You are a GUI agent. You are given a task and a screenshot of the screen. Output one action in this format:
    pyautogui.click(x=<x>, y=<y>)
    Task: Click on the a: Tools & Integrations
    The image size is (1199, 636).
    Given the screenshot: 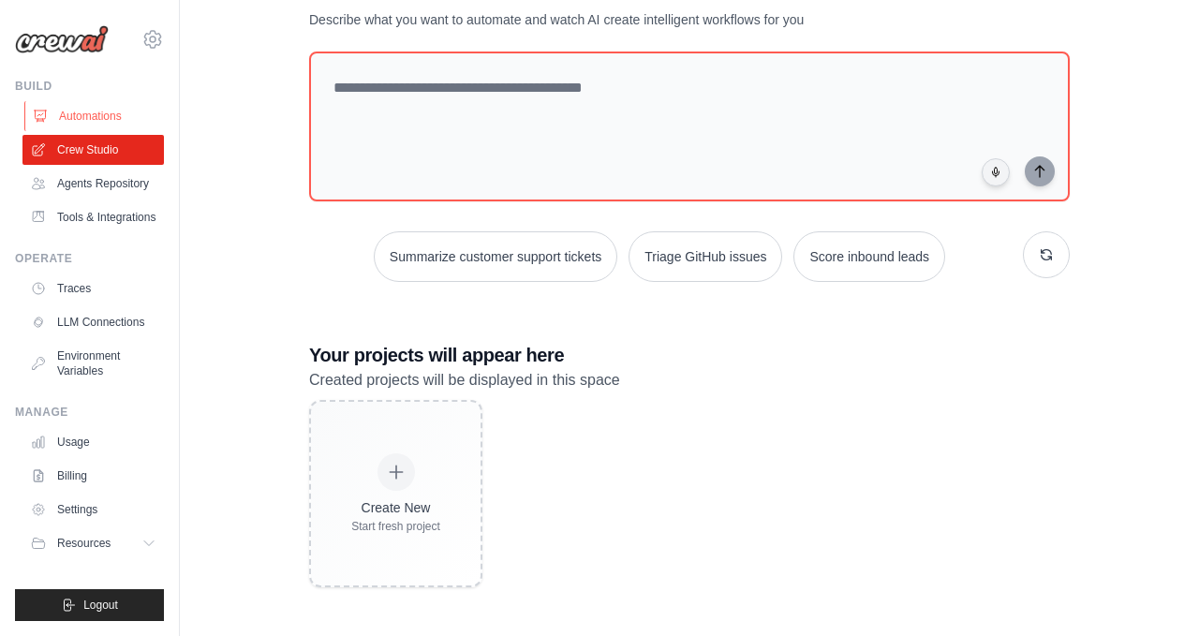 What is the action you would take?
    pyautogui.click(x=93, y=217)
    